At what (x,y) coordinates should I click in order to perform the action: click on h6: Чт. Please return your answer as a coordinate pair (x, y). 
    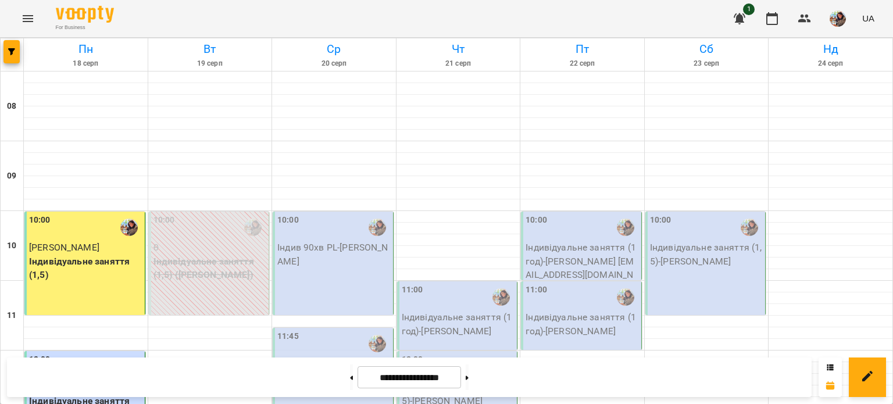
    Looking at the image, I should click on (458, 49).